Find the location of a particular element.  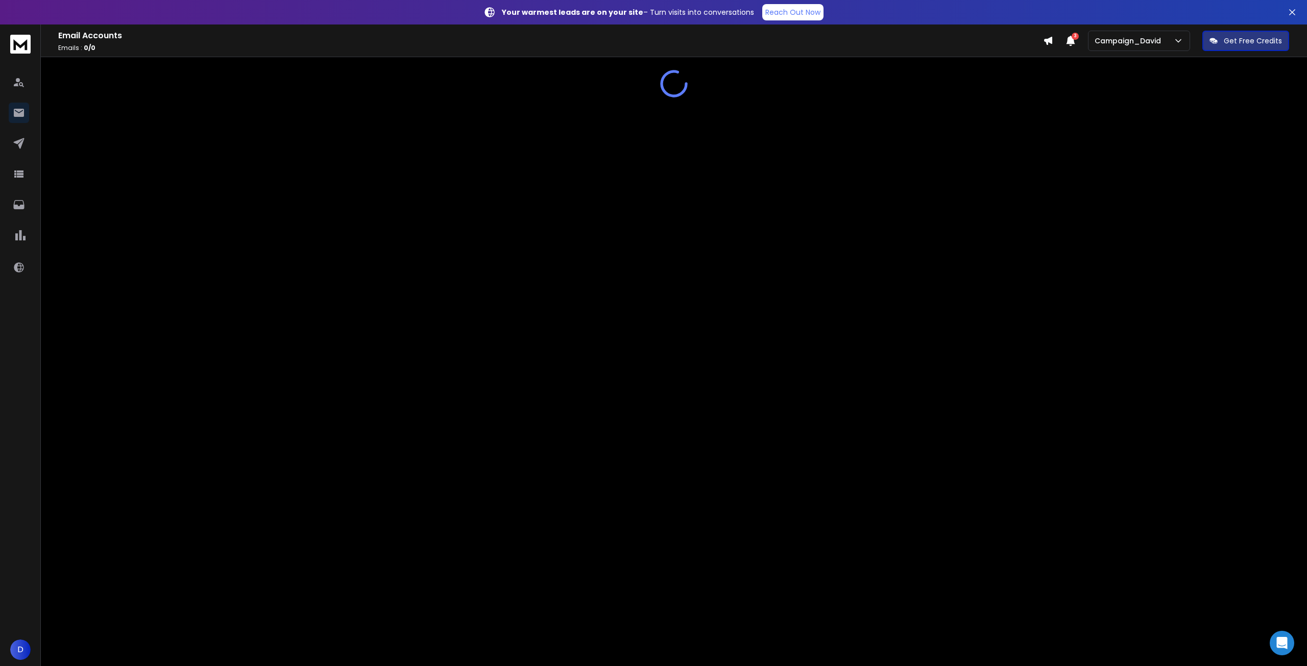

span: D is located at coordinates (20, 650).